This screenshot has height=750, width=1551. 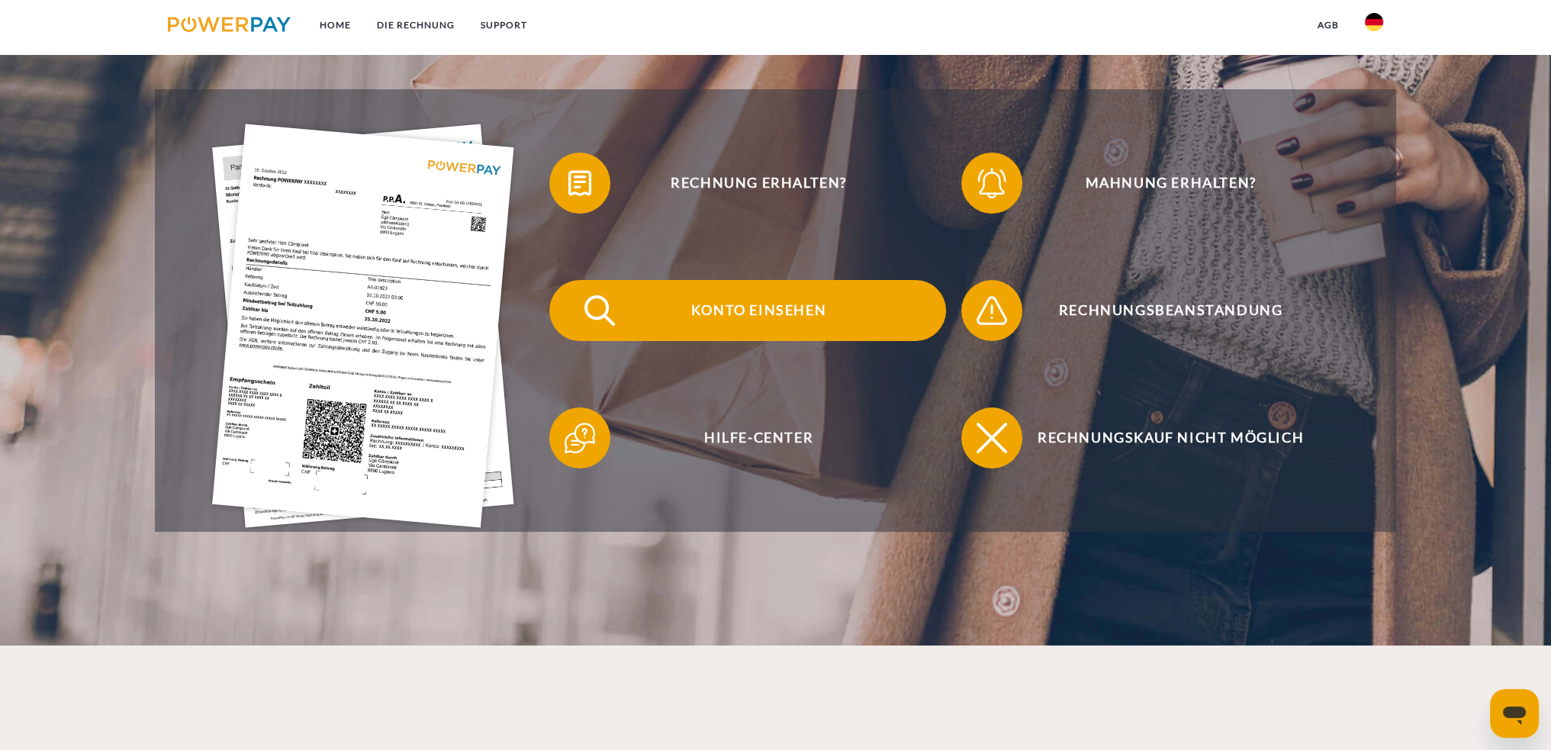 What do you see at coordinates (229, 24) in the screenshot?
I see `img: logo-powerpay.svg` at bounding box center [229, 24].